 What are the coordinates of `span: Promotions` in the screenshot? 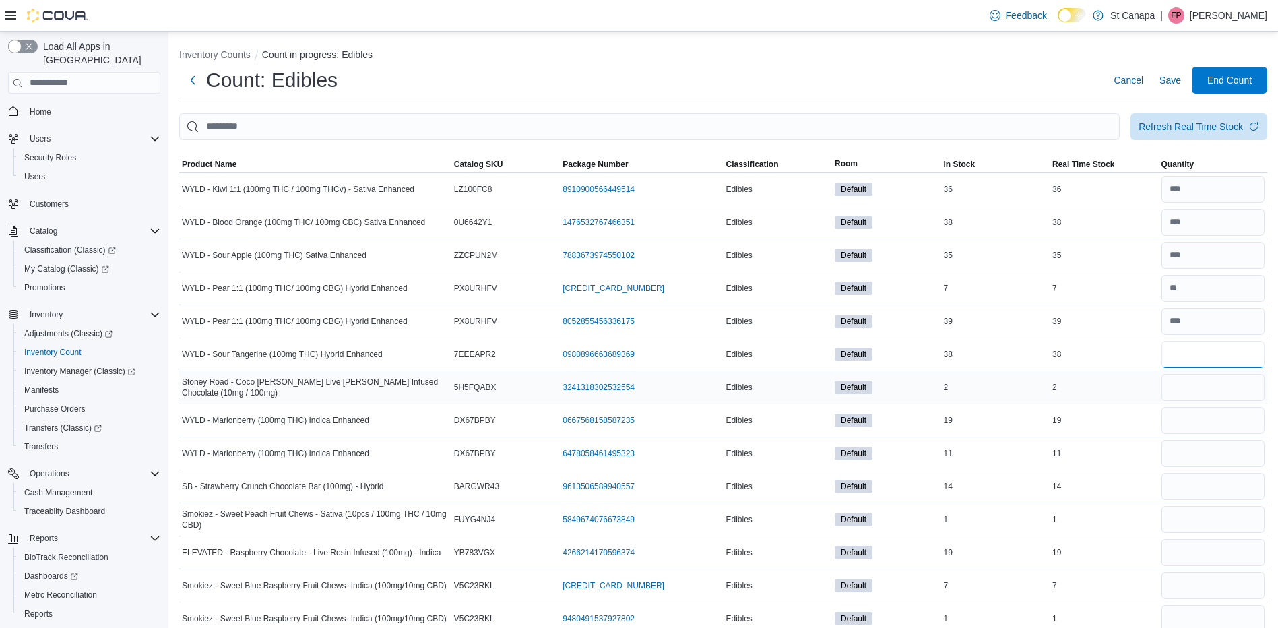 It's located at (90, 288).